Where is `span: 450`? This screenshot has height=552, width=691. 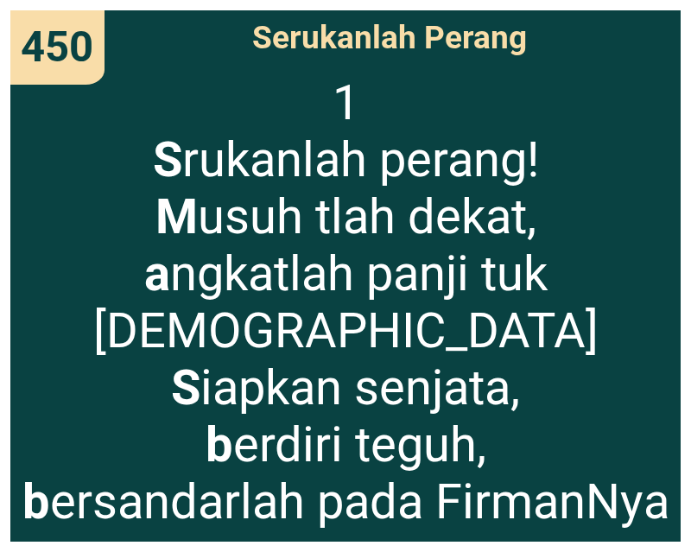 span: 450 is located at coordinates (57, 47).